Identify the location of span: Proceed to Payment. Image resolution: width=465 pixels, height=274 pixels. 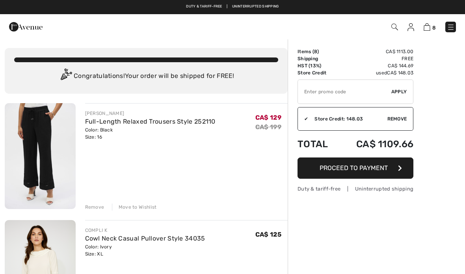
(353, 168).